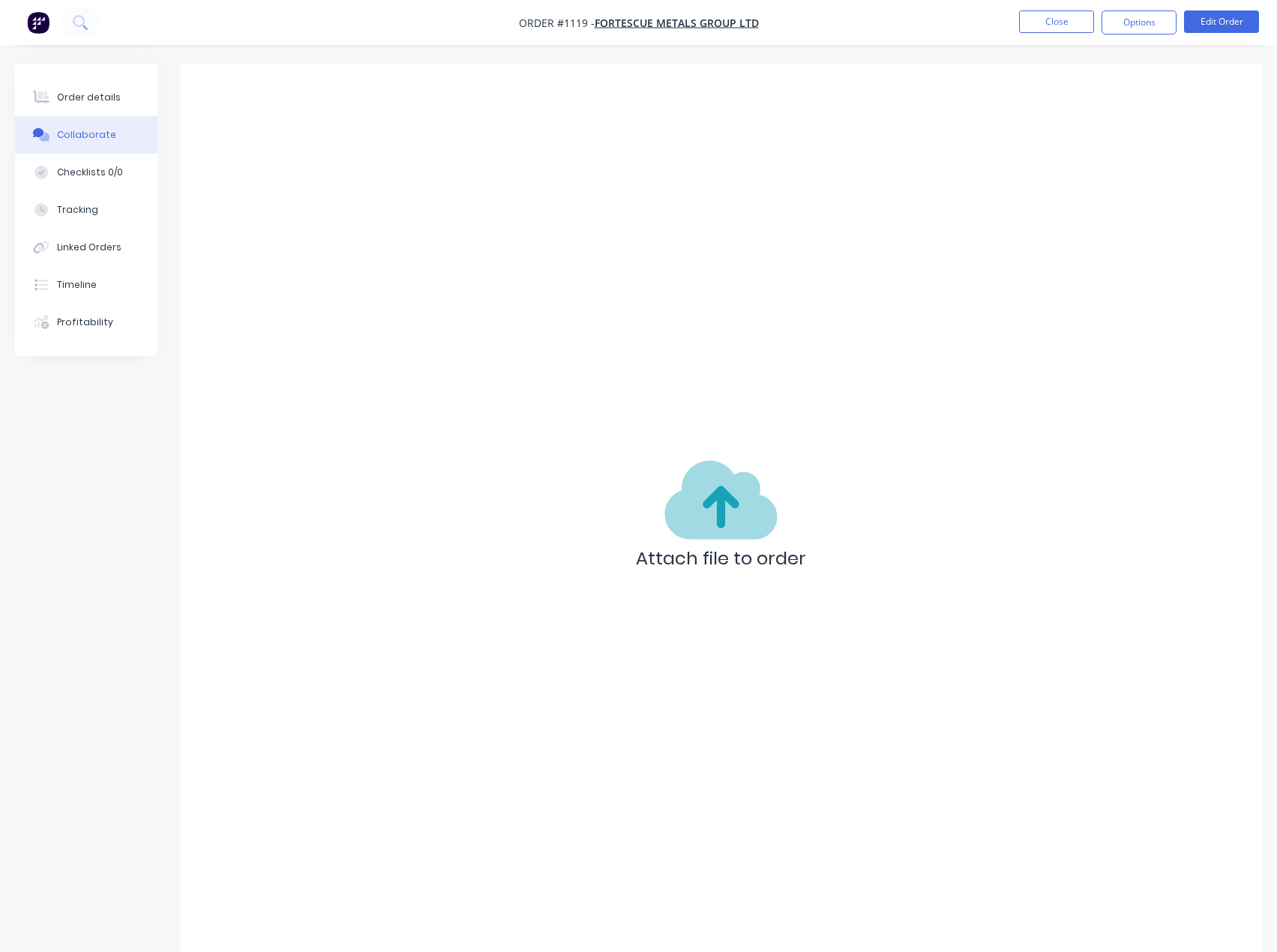 This screenshot has height=952, width=1277. What do you see at coordinates (86, 247) in the screenshot?
I see `button: Linked Orders` at bounding box center [86, 247].